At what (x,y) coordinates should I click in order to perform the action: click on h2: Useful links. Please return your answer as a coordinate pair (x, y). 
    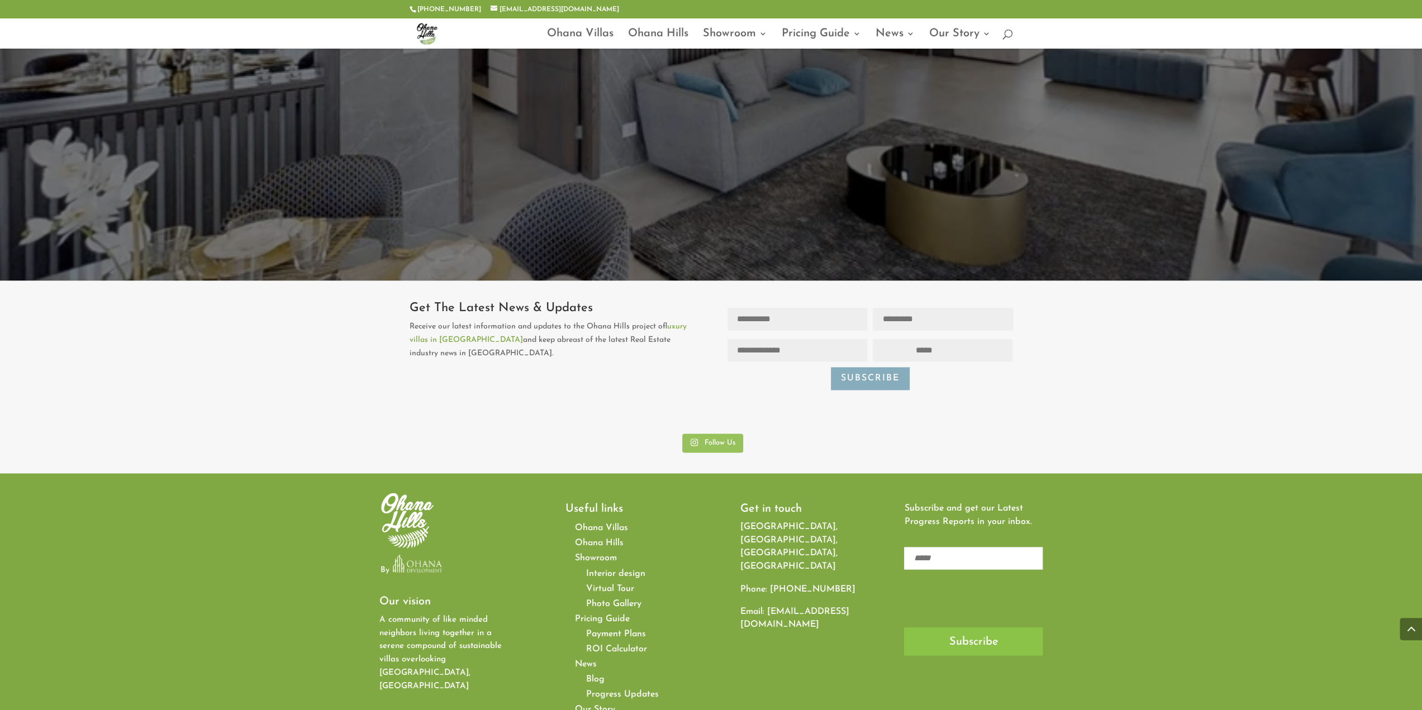
    Looking at the image, I should click on (624, 512).